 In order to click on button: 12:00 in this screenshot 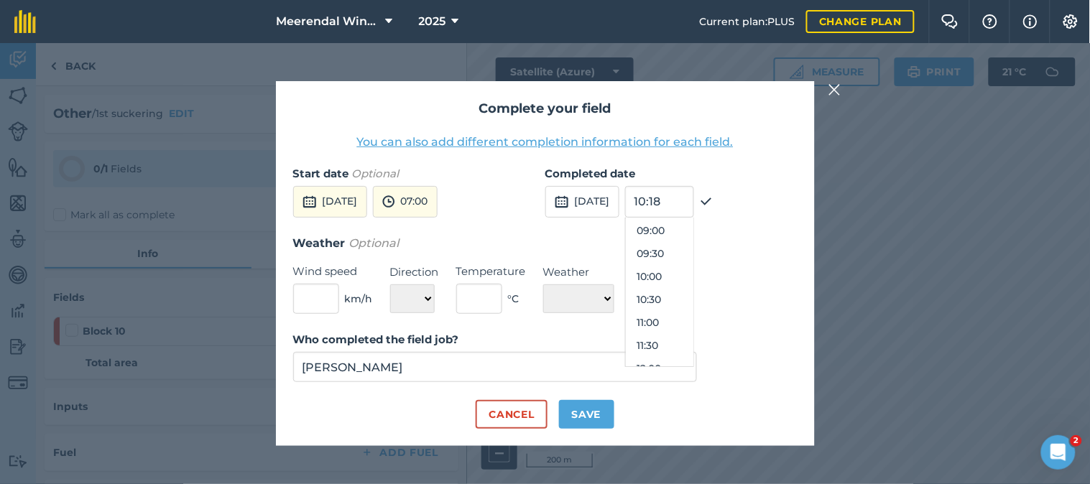, I will do `click(659, 369)`.